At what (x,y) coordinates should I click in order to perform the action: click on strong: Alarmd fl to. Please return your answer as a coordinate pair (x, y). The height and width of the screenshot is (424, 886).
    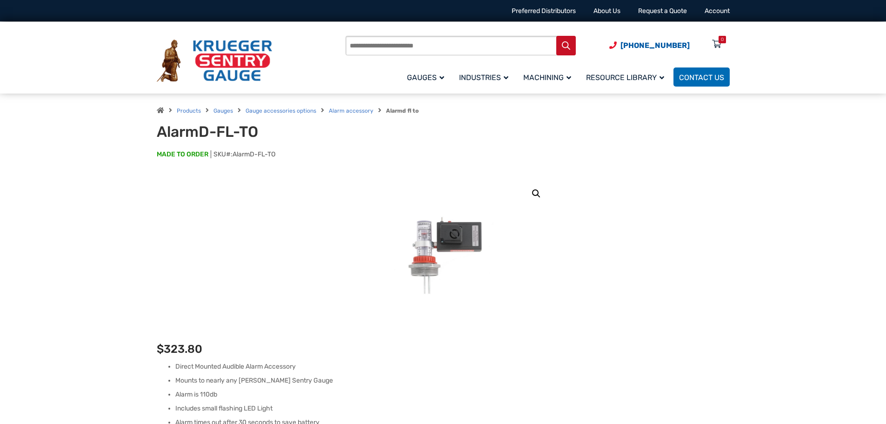
    Looking at the image, I should click on (402, 111).